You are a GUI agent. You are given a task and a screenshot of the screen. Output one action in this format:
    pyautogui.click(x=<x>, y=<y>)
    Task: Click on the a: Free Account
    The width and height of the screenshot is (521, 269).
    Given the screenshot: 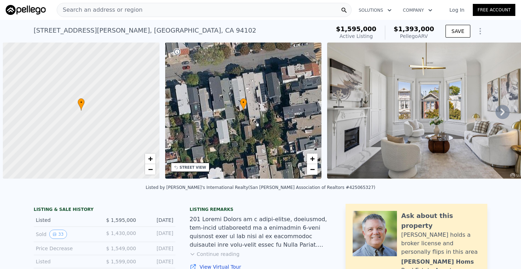 What is the action you would take?
    pyautogui.click(x=494, y=10)
    